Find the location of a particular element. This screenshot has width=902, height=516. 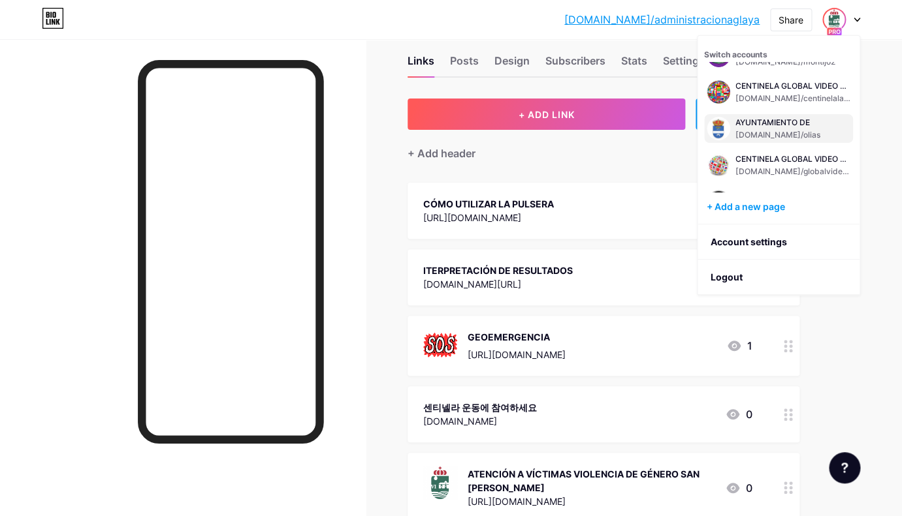

div: + ADD EMBED is located at coordinates (747, 114).